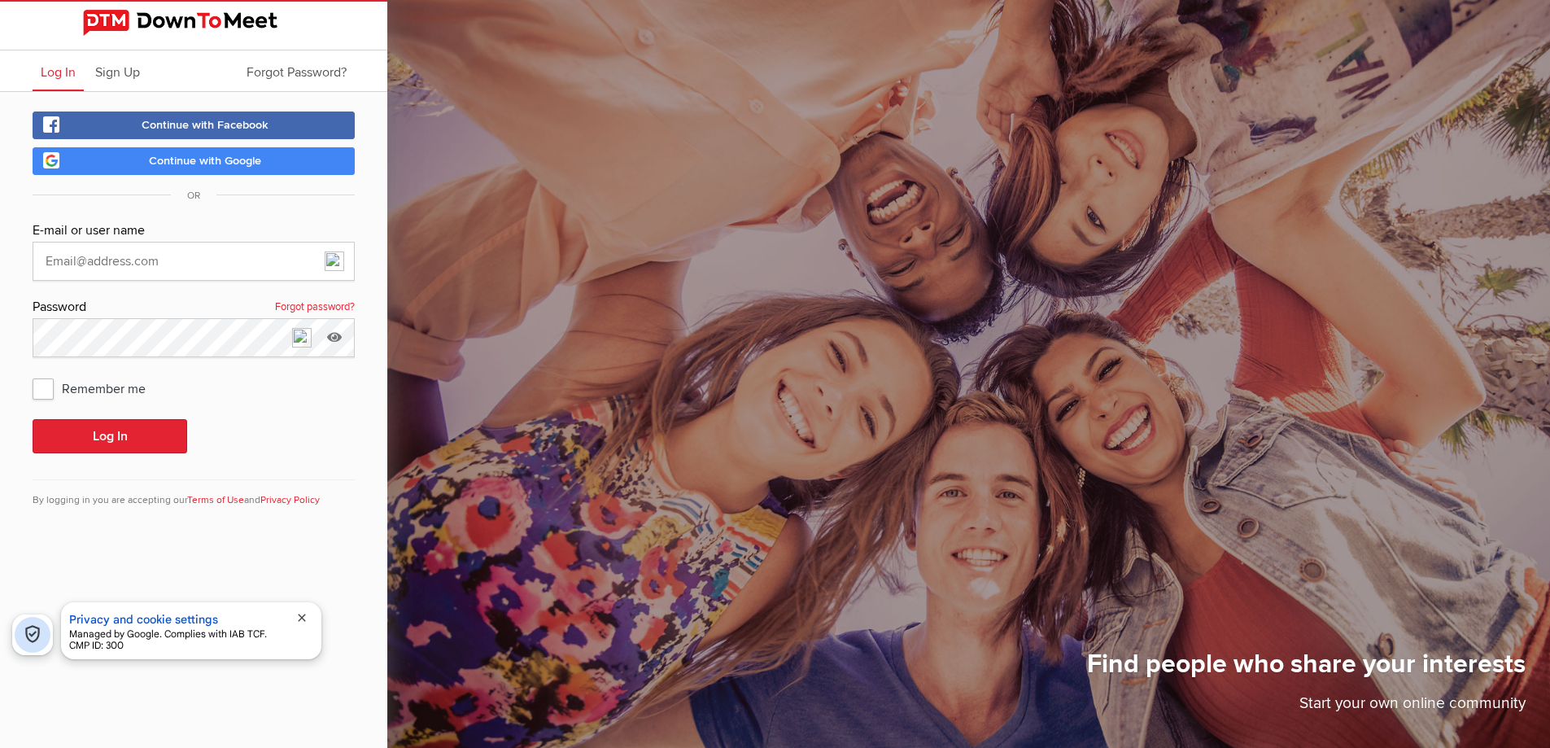 This screenshot has width=1550, height=748. I want to click on div: E-mail or user name, so click(194, 231).